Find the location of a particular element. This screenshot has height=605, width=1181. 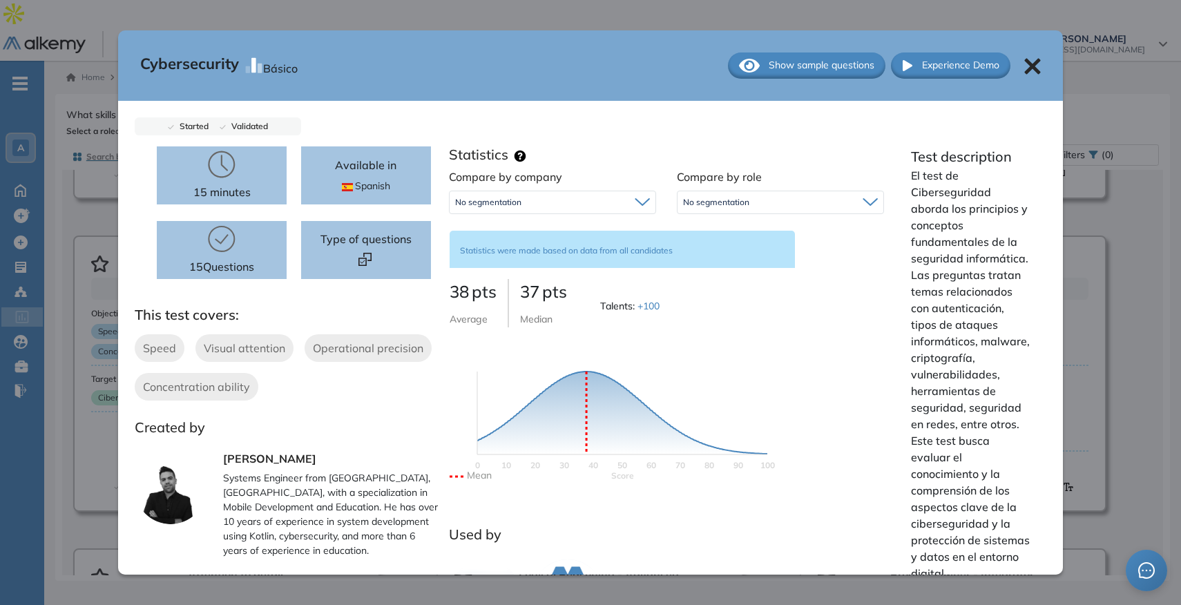

text: Mean is located at coordinates (479, 475).